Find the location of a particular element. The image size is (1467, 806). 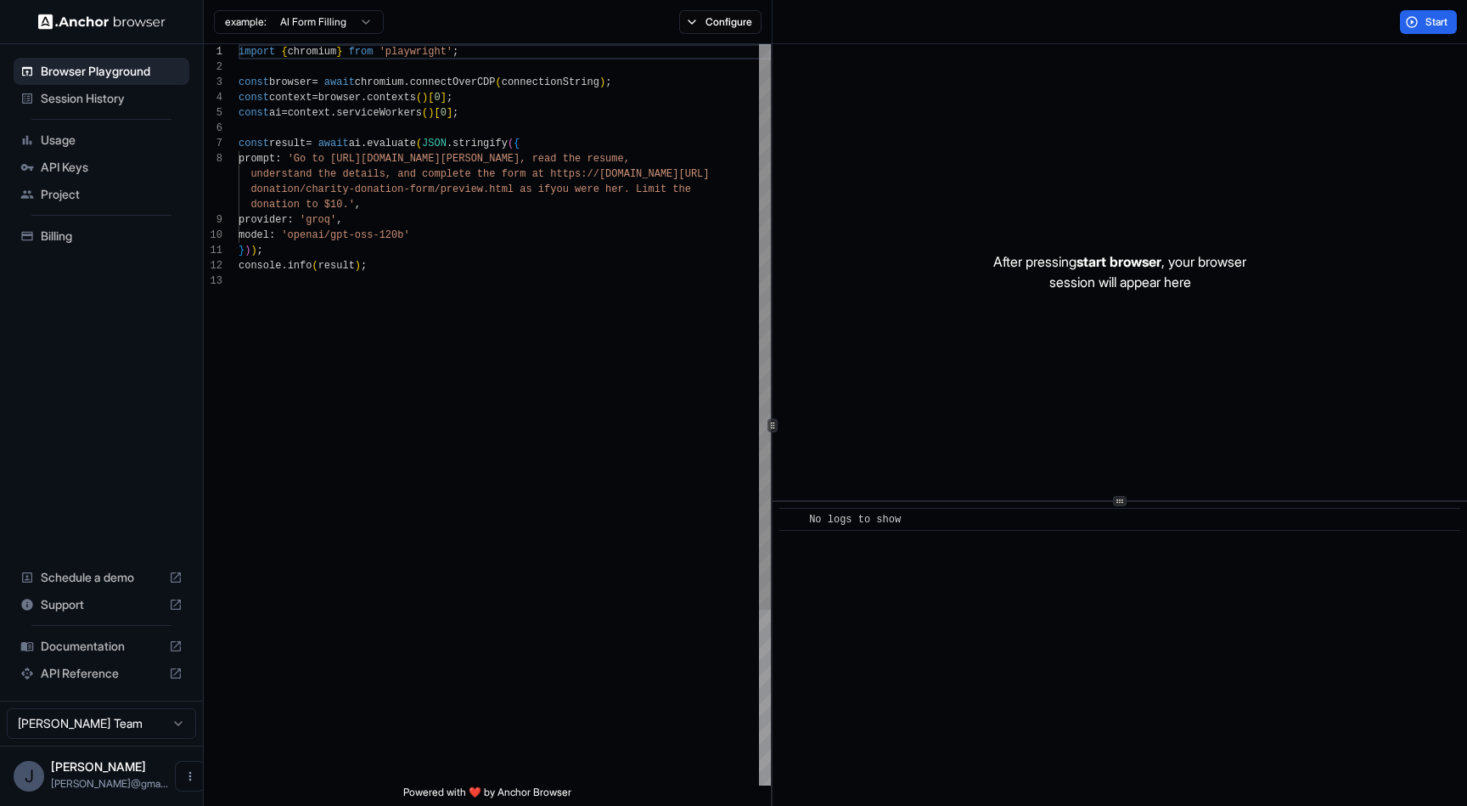

span: Schedule a demo is located at coordinates (101, 577).